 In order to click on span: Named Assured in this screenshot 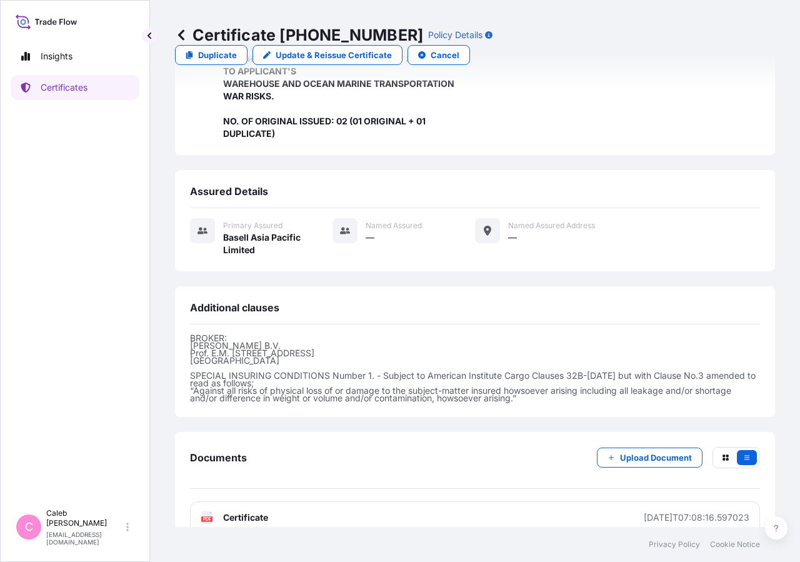, I will do `click(394, 226)`.